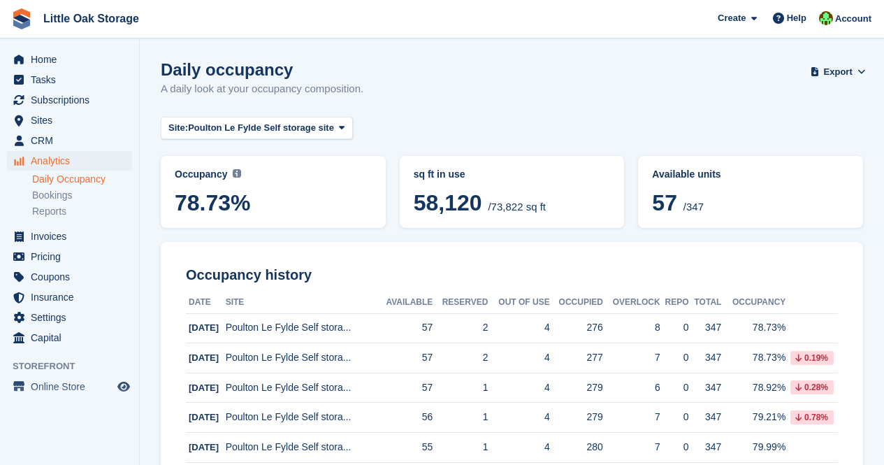  I want to click on th: Repo, so click(675, 303).